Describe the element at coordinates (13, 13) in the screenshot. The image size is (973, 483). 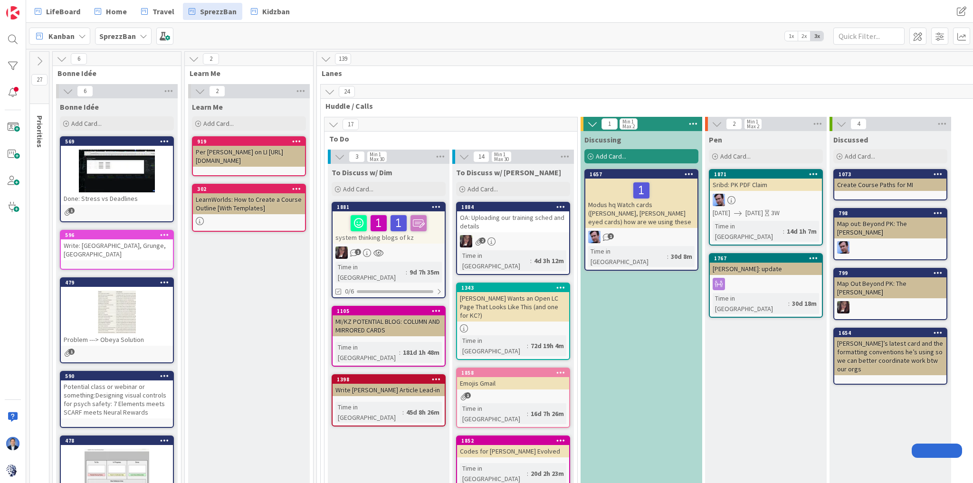
I see `img: Visit kanbanzone.com` at that location.